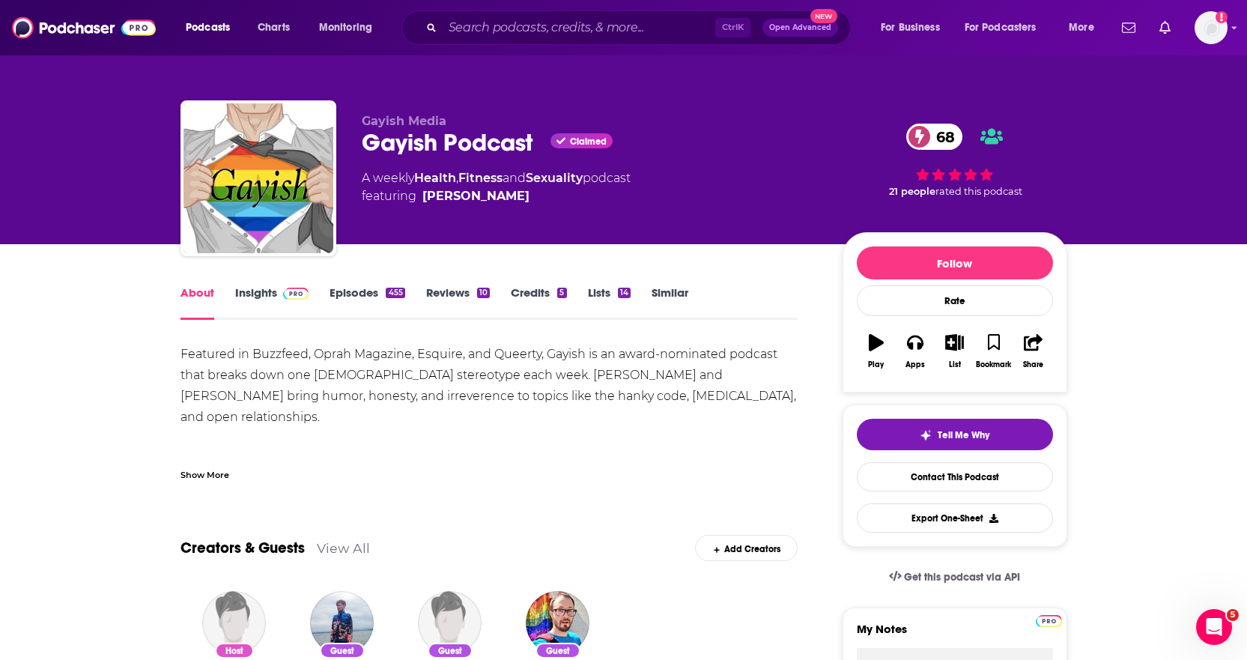 This screenshot has width=1247, height=660. Describe the element at coordinates (207, 28) in the screenshot. I see `span: Podcasts` at that location.